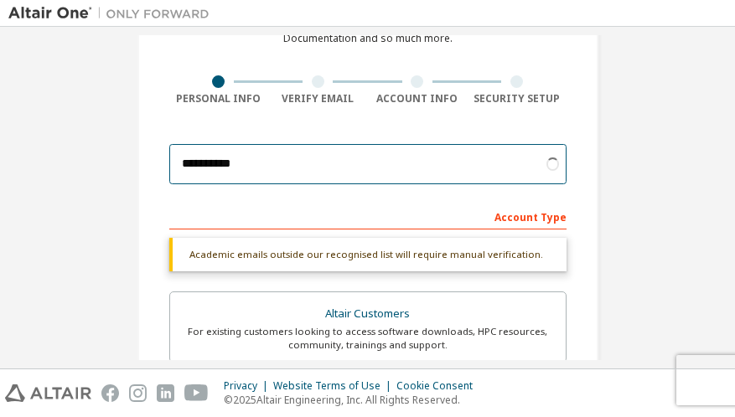  I want to click on div: Personal Info, so click(219, 99).